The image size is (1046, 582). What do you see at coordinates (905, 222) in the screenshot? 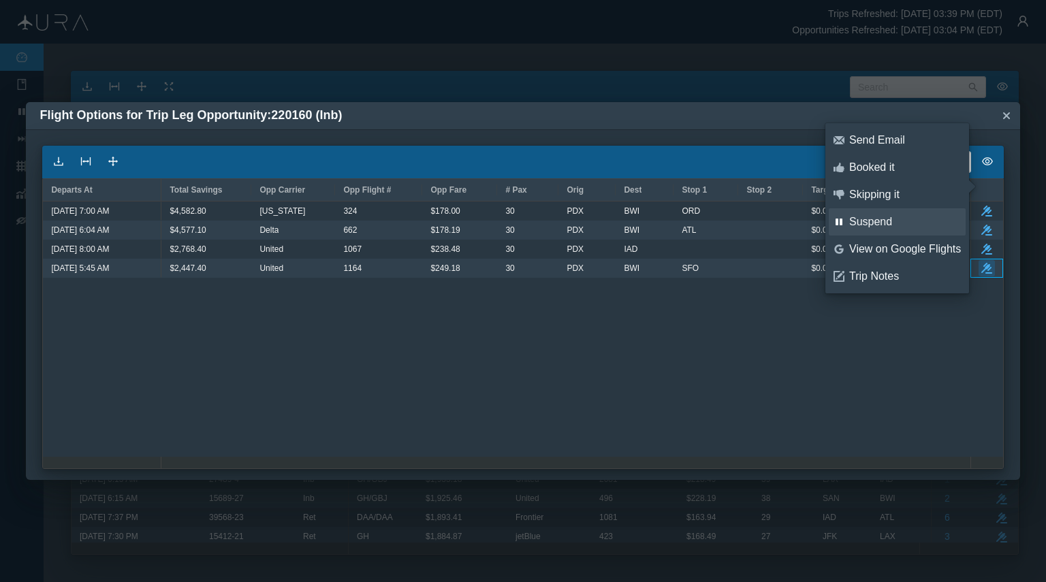
I see `div: Suspend` at bounding box center [905, 222].